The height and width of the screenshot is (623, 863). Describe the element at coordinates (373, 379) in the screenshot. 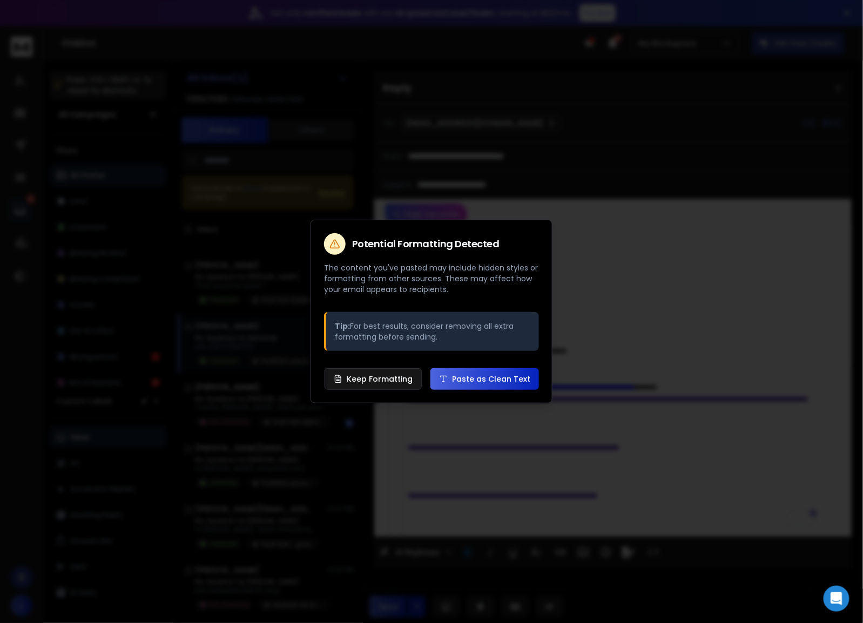

I see `button: Keep Formatting` at that location.